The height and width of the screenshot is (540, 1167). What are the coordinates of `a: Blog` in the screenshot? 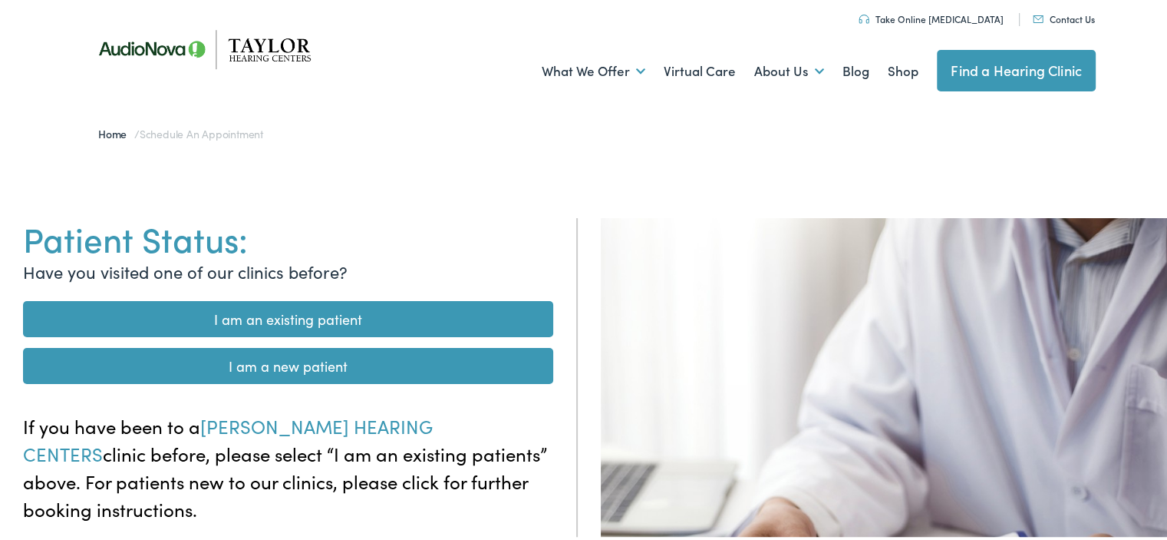 It's located at (856, 69).